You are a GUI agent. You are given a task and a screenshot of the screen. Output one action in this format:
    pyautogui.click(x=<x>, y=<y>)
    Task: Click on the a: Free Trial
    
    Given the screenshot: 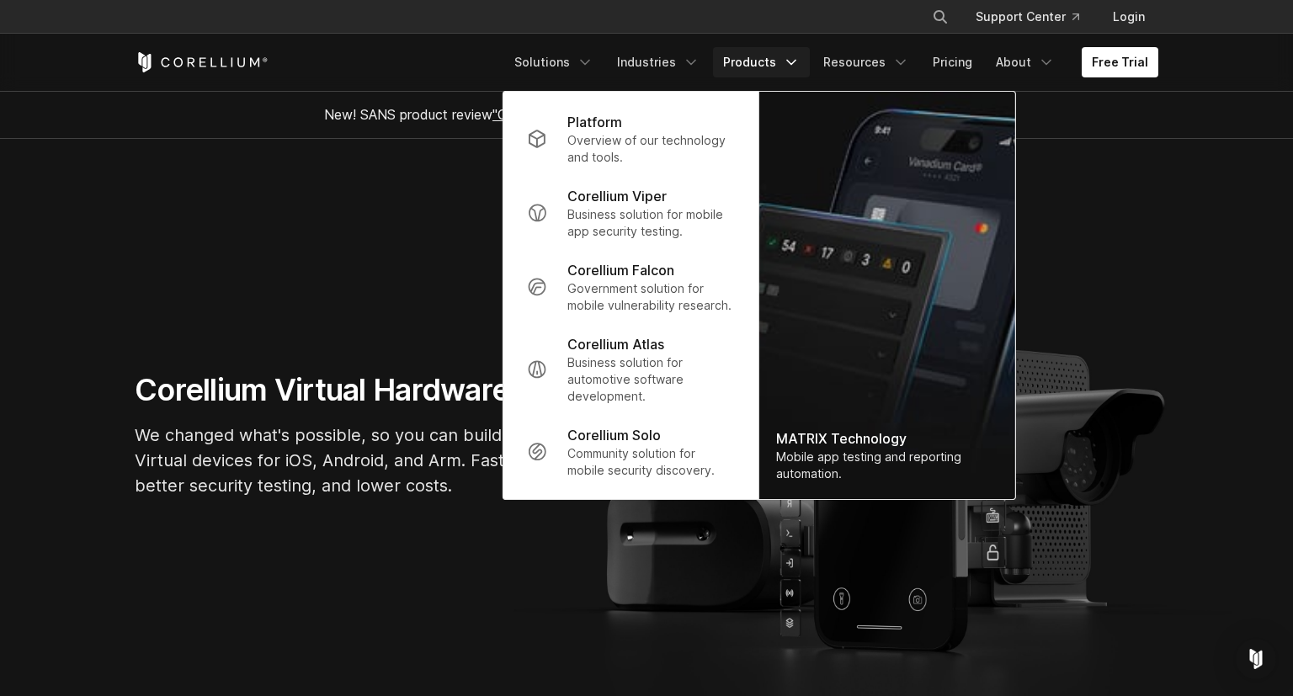 What is the action you would take?
    pyautogui.click(x=1120, y=62)
    